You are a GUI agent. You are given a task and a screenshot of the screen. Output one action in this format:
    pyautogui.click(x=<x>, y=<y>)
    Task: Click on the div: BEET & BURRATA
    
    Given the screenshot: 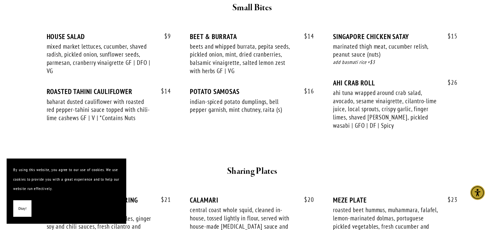 What is the action you would take?
    pyautogui.click(x=252, y=36)
    